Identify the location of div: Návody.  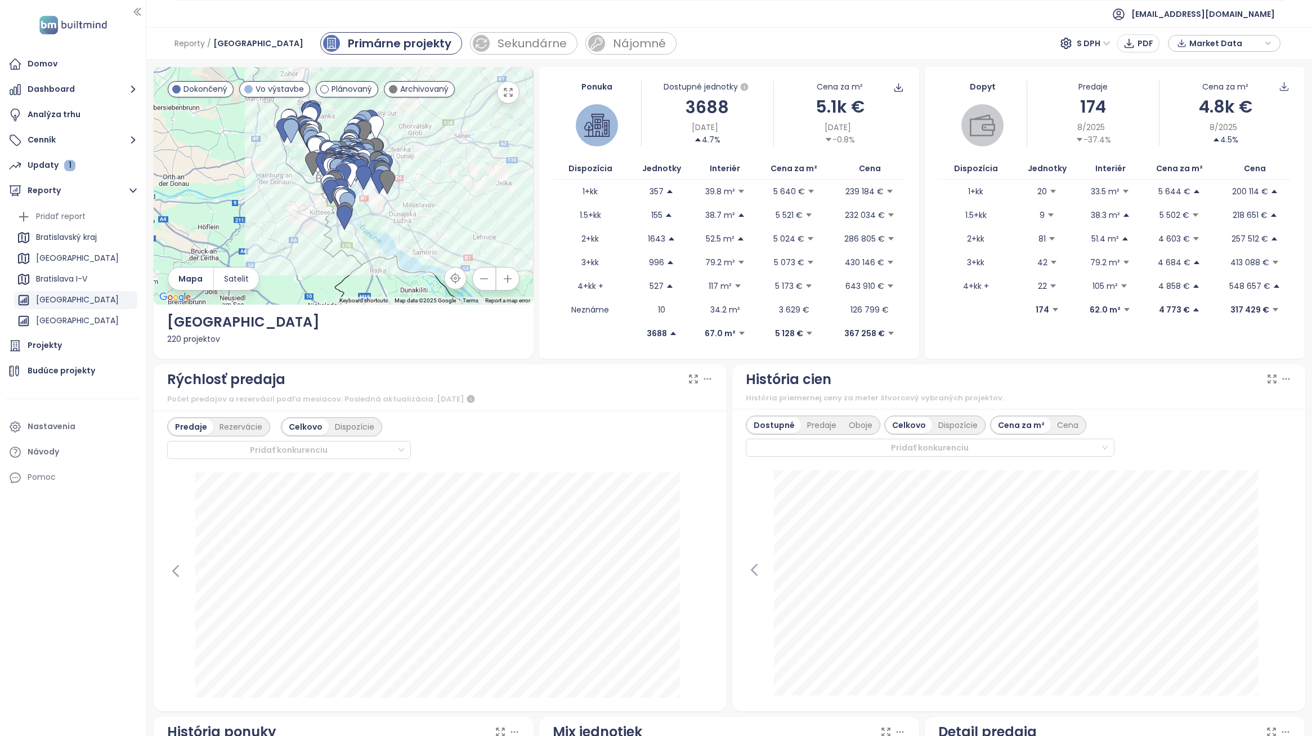
(43, 452).